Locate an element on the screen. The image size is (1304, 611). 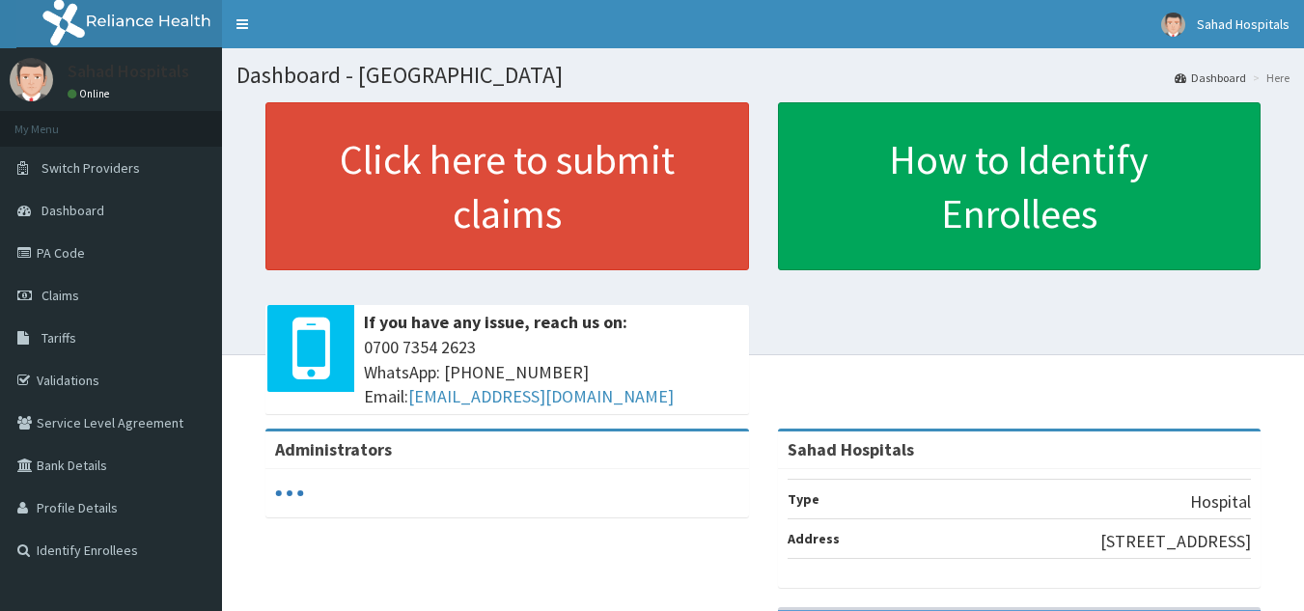
span: Sahad Hospitals is located at coordinates (1243, 24).